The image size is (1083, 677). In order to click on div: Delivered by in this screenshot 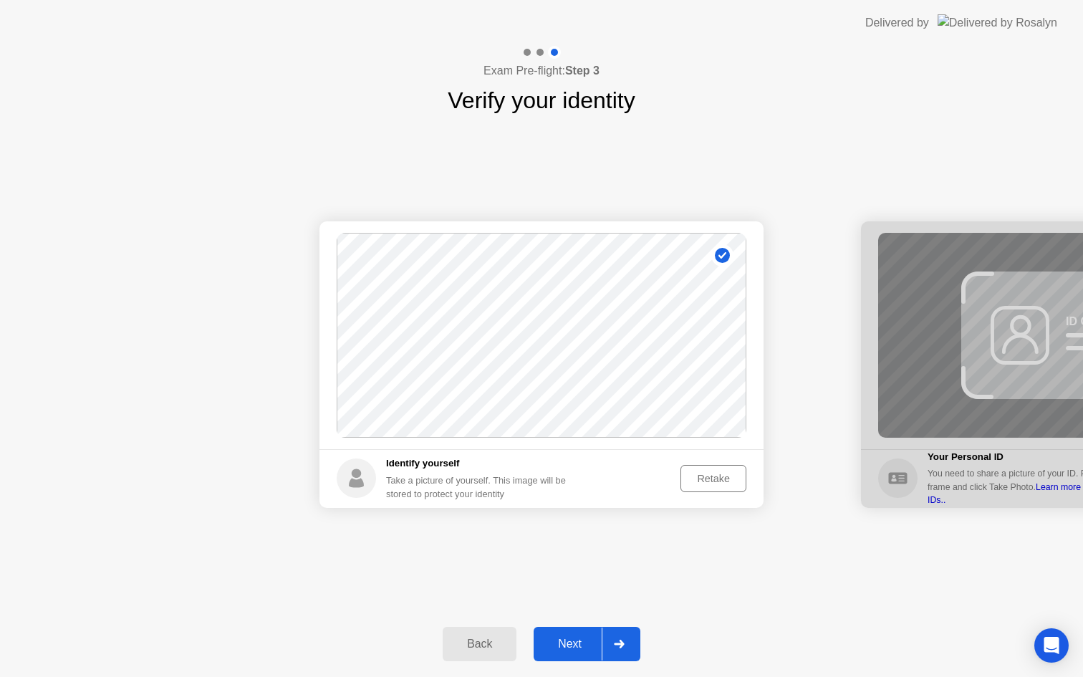, I will do `click(897, 23)`.